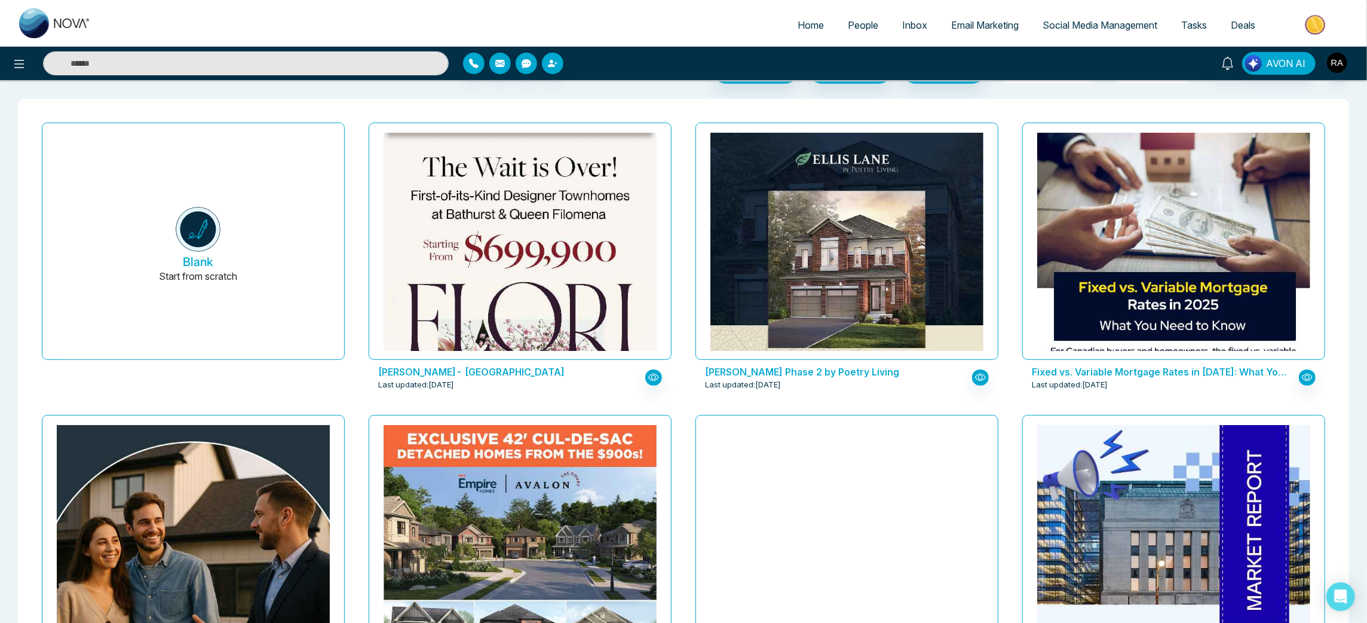 Image resolution: width=1367 pixels, height=623 pixels. Describe the element at coordinates (1243, 25) in the screenshot. I see `a: Deals` at that location.